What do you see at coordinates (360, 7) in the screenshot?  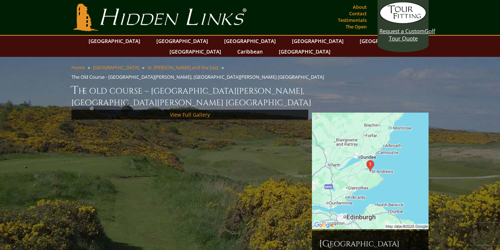 I see `a: About` at bounding box center [360, 7].